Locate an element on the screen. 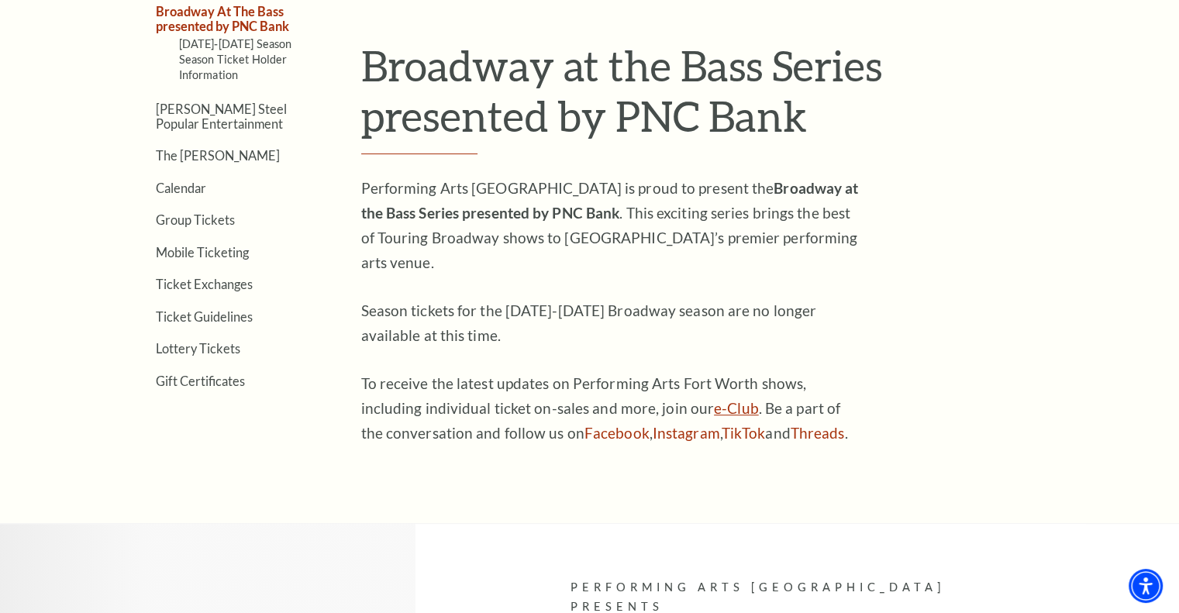 This screenshot has width=1179, height=613. a: Broadway At The Bass presented by PNC Bank is located at coordinates (222, 19).